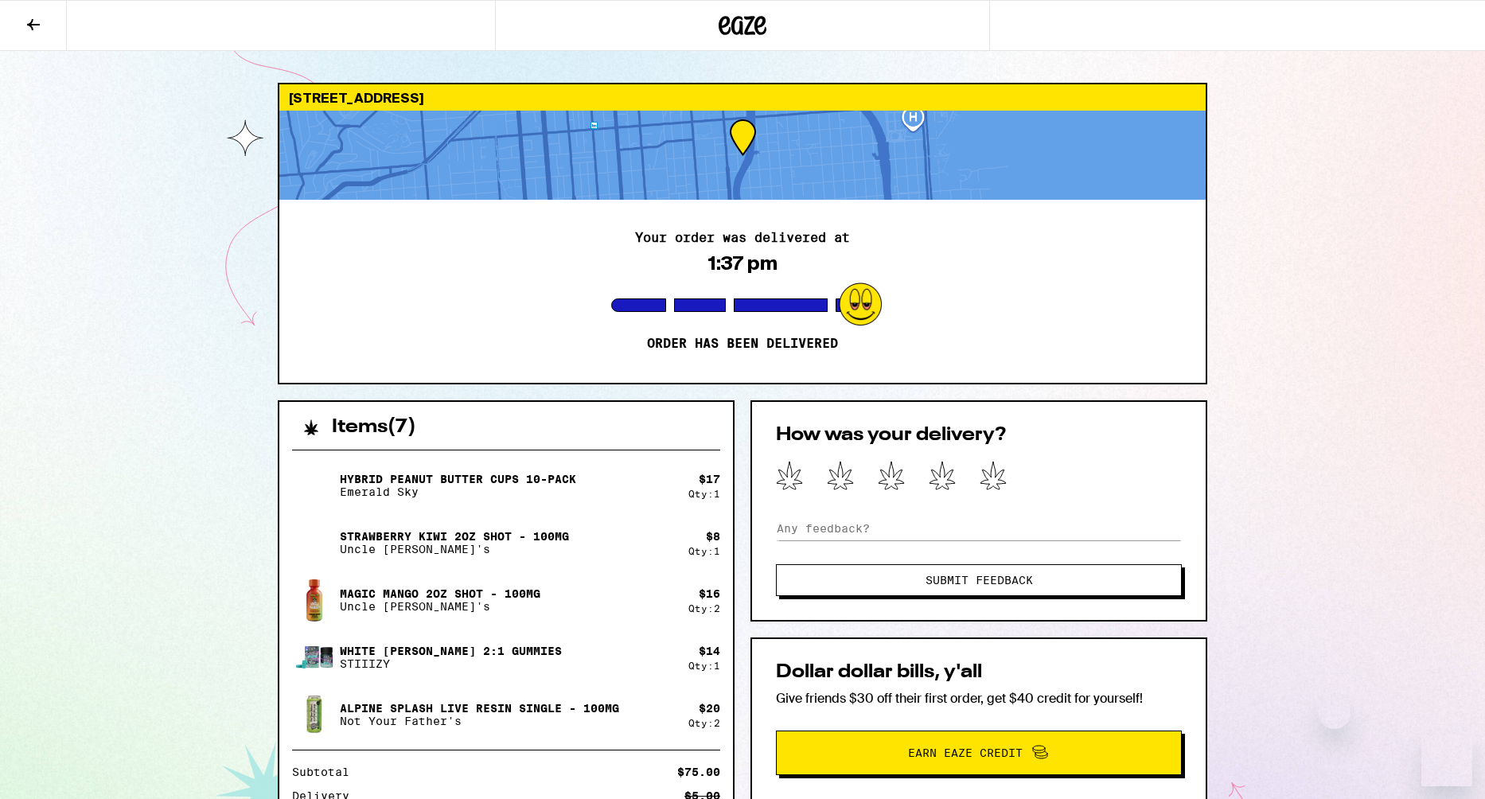 This screenshot has height=799, width=1485. What do you see at coordinates (454, 536) in the screenshot?
I see `p: Strawberry Kiwi 2oz Shot - 100mg` at bounding box center [454, 536].